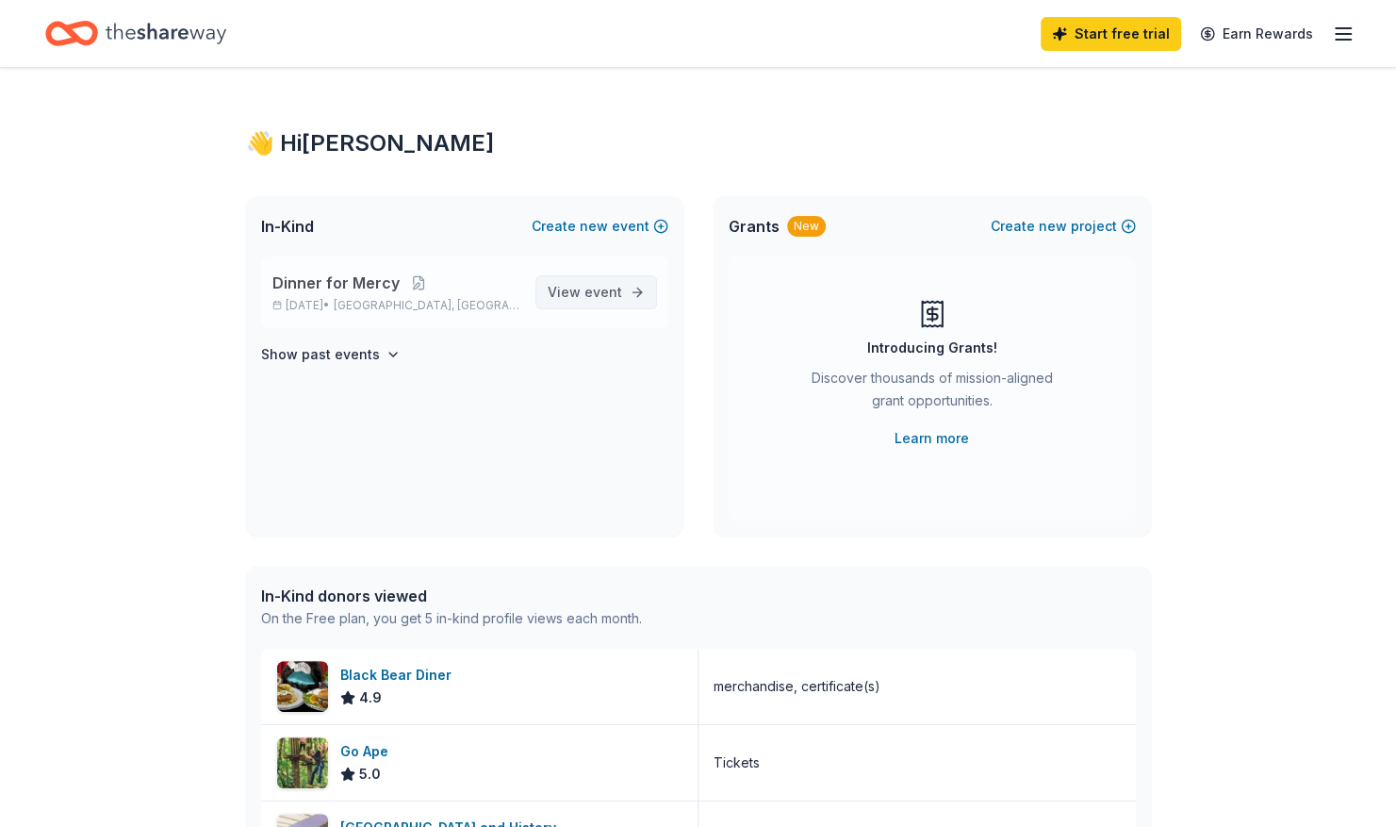 The height and width of the screenshot is (827, 1396). What do you see at coordinates (368, 752) in the screenshot?
I see `div: Go Ape` at bounding box center [368, 752].